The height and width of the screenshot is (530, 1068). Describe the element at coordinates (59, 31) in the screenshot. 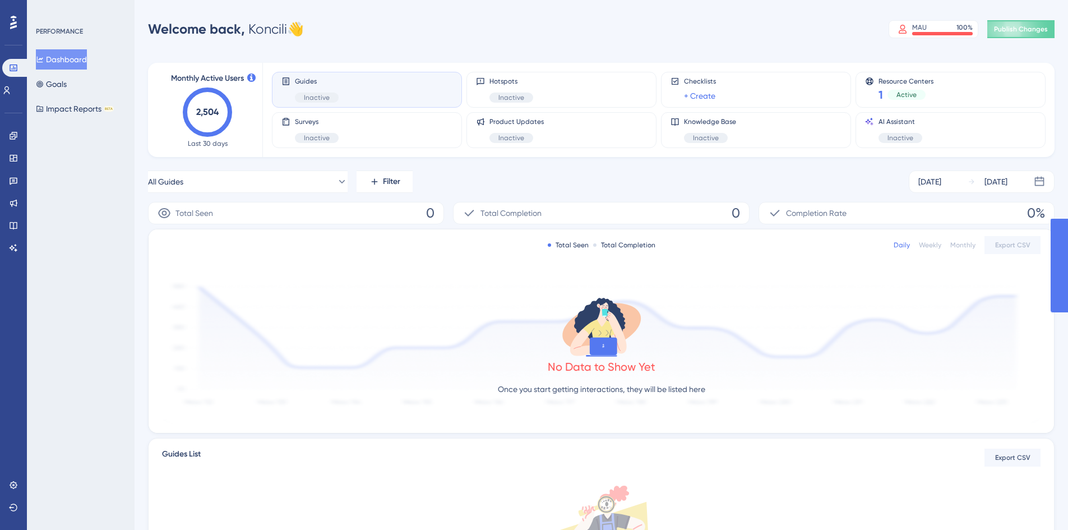

I see `div: PERFORMANCE` at that location.